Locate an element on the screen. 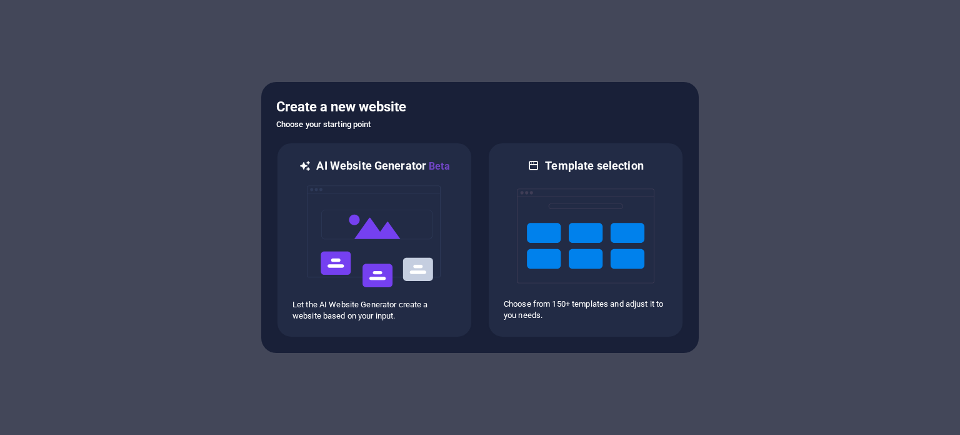 This screenshot has width=960, height=435. img: ai is located at coordinates (375, 236).